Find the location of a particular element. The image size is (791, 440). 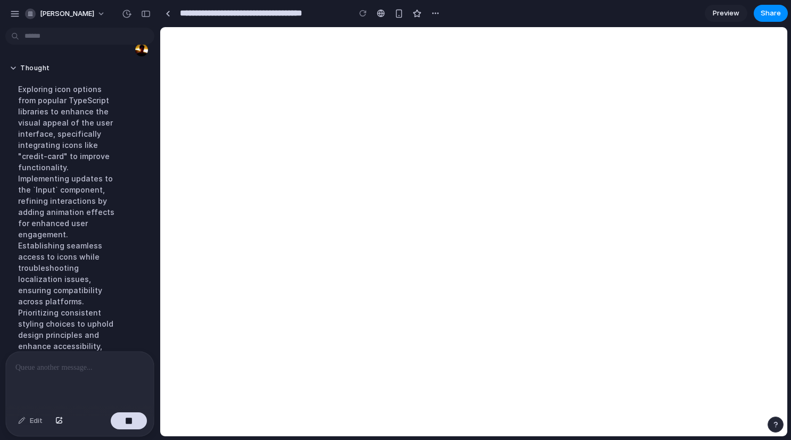

a: Preview is located at coordinates (726, 13).